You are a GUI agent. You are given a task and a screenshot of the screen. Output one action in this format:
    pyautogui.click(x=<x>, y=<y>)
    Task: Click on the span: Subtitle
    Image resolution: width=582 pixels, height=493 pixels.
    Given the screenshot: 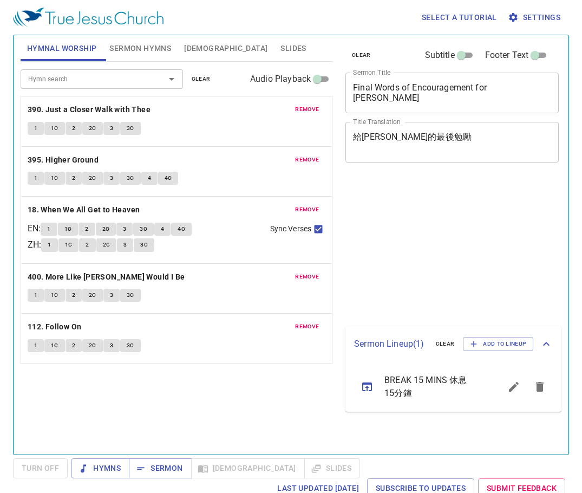 What is the action you would take?
    pyautogui.click(x=440, y=55)
    